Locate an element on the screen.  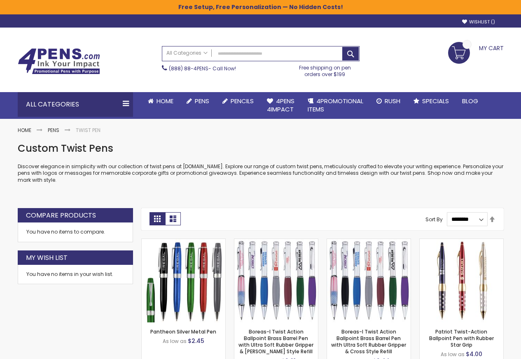
strong: My Wish List is located at coordinates (47, 258).